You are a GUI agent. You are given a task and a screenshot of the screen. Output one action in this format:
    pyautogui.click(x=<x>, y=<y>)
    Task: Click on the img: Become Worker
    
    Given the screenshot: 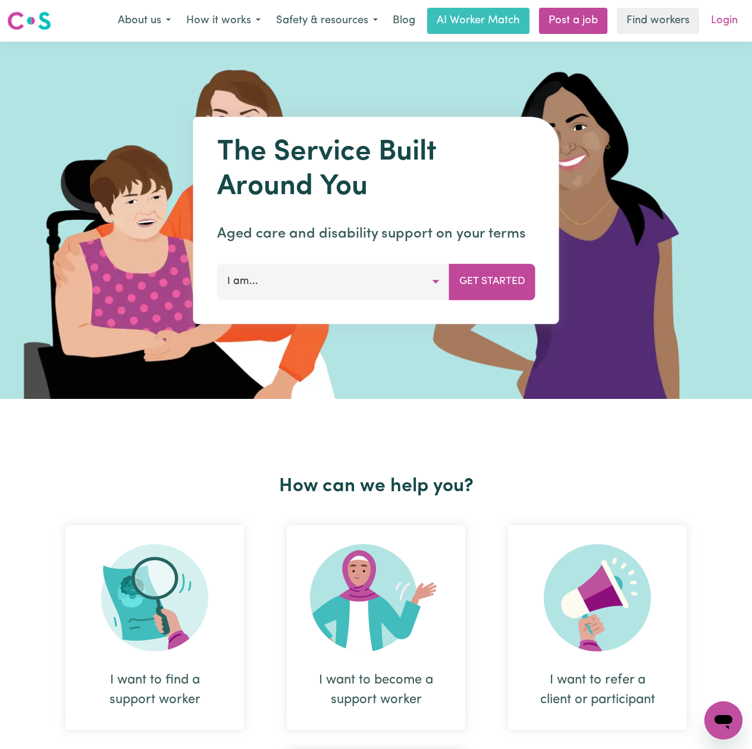 What is the action you would take?
    pyautogui.click(x=376, y=598)
    